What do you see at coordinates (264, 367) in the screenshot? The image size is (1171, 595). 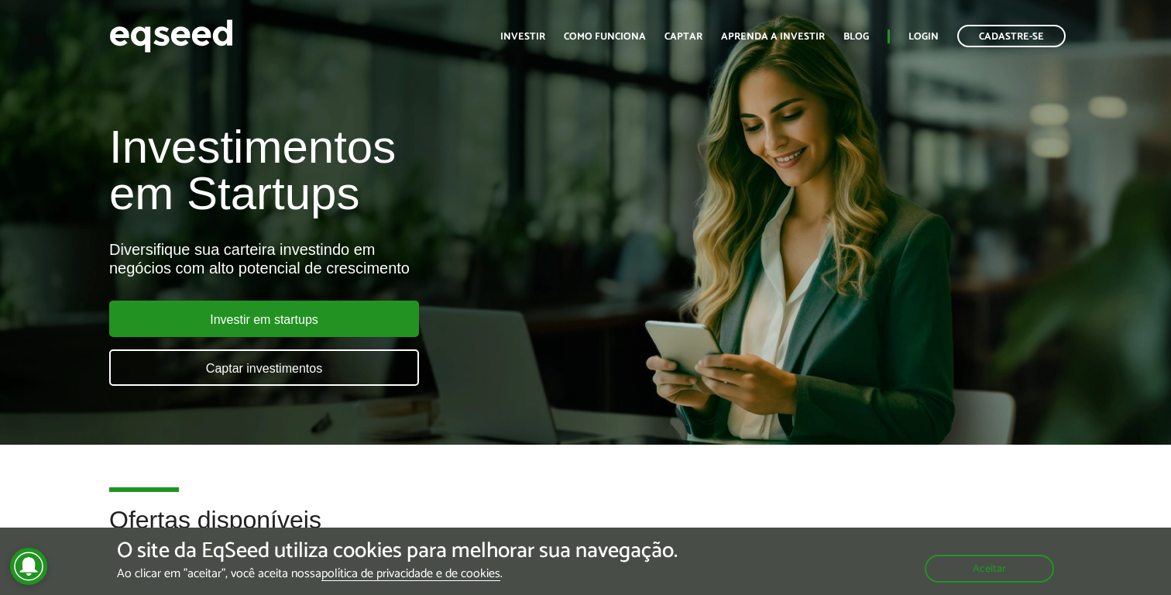 I see `a: Captar investimentos` at bounding box center [264, 367].